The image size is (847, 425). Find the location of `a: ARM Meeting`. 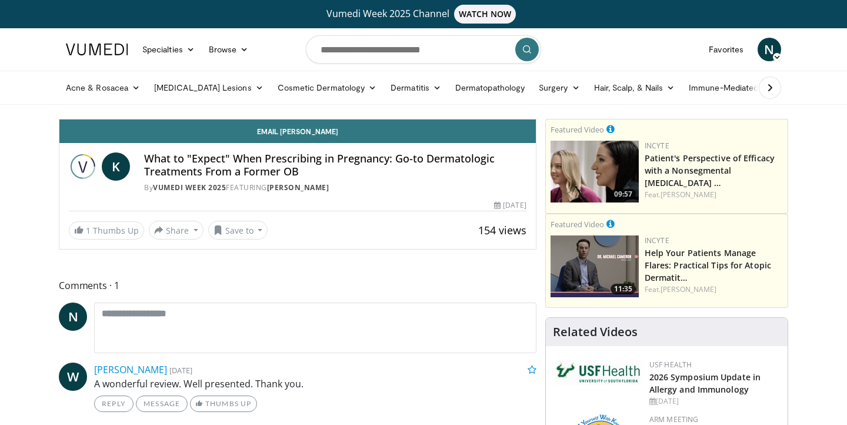

a: ARM Meeting is located at coordinates (674, 419).